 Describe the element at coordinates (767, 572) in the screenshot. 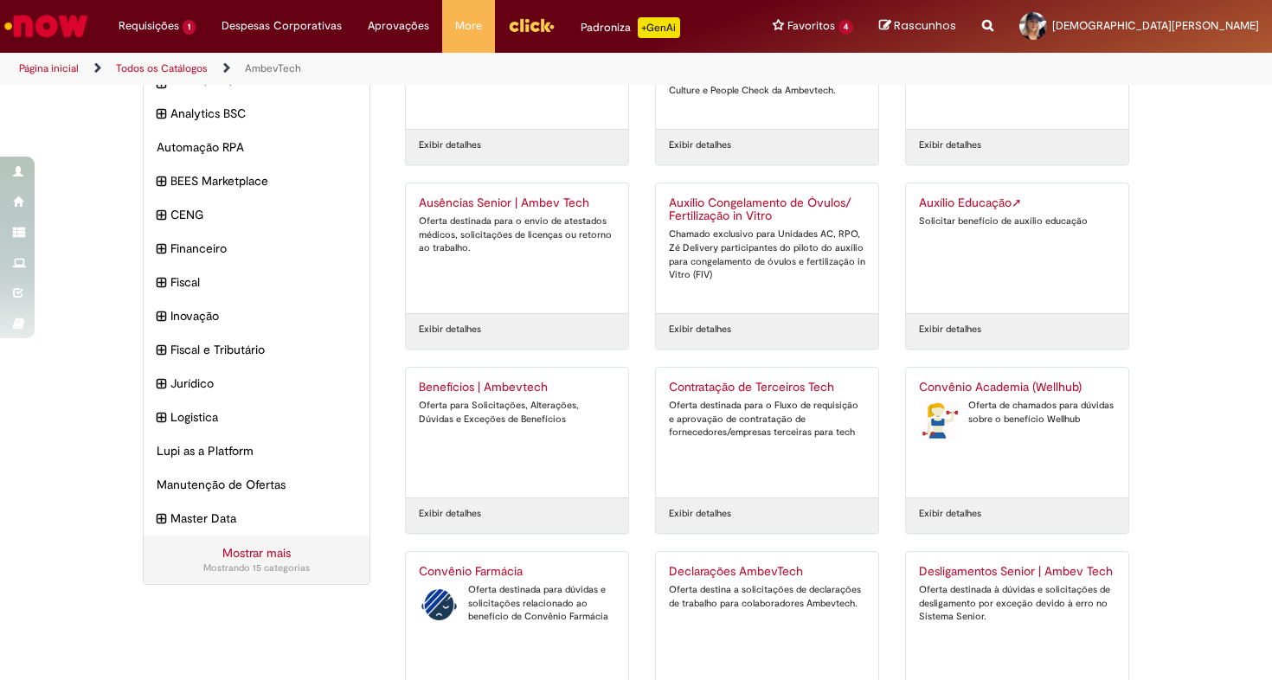

I see `h2: Declarações AmbevTech` at that location.